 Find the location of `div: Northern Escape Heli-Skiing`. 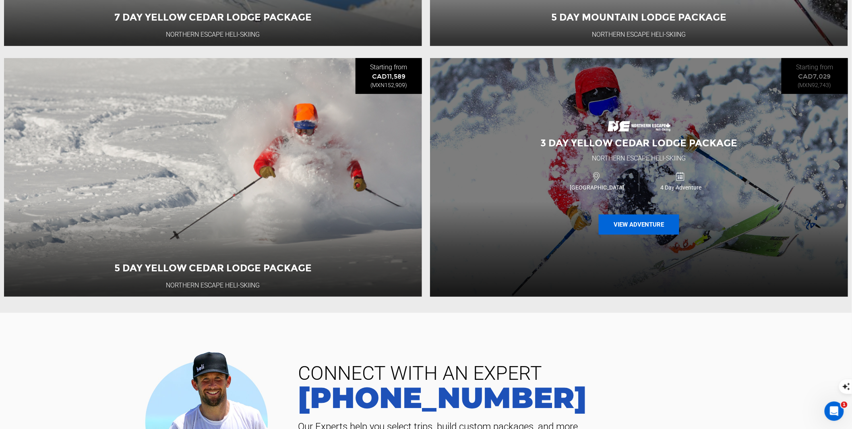

div: Northern Escape Heli-Skiing is located at coordinates (639, 158).